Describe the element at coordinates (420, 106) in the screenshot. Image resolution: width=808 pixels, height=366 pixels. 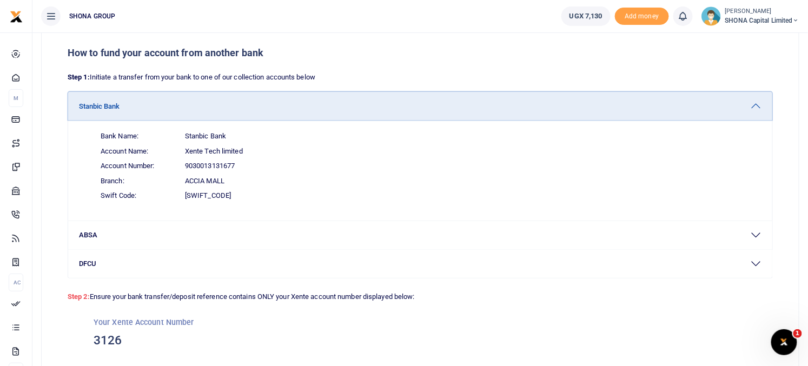
I see `button: Stanbic Bank` at that location.